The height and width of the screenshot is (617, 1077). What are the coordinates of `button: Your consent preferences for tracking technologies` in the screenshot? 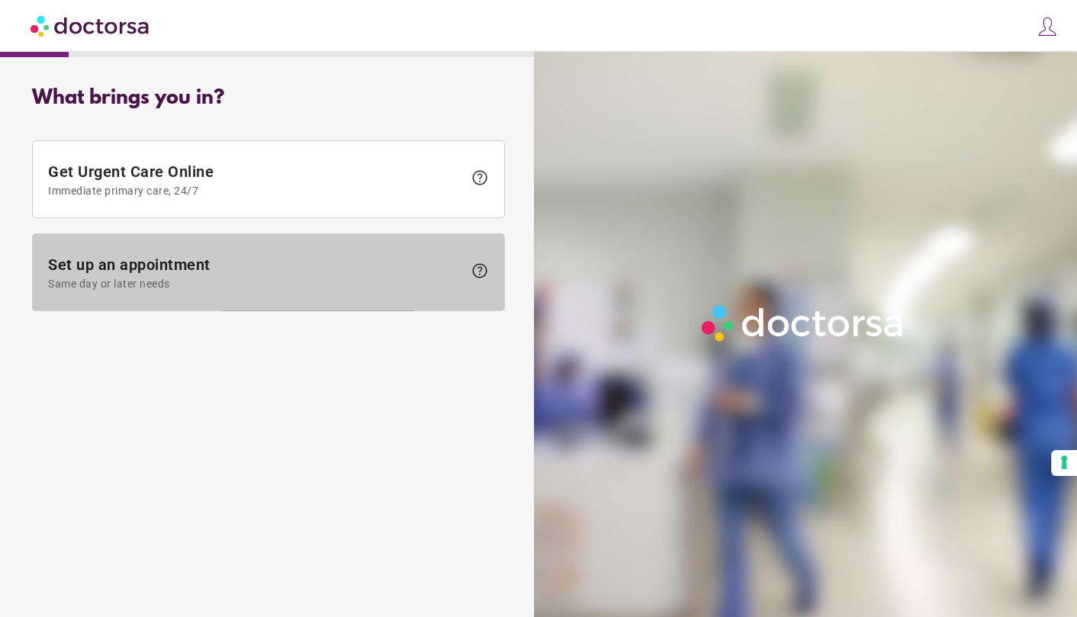 It's located at (1064, 463).